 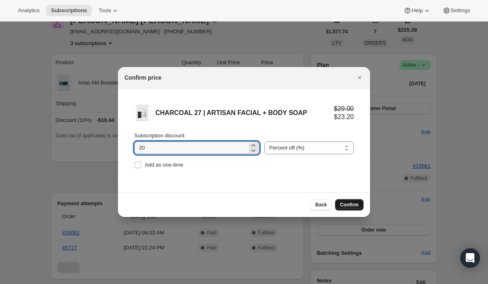 I want to click on span: Confirm, so click(x=349, y=205).